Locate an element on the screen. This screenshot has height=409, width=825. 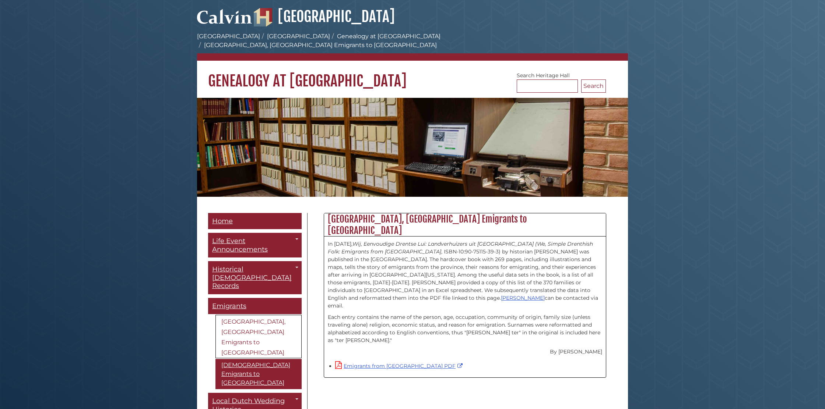
img: Calvin is located at coordinates (225, 16).